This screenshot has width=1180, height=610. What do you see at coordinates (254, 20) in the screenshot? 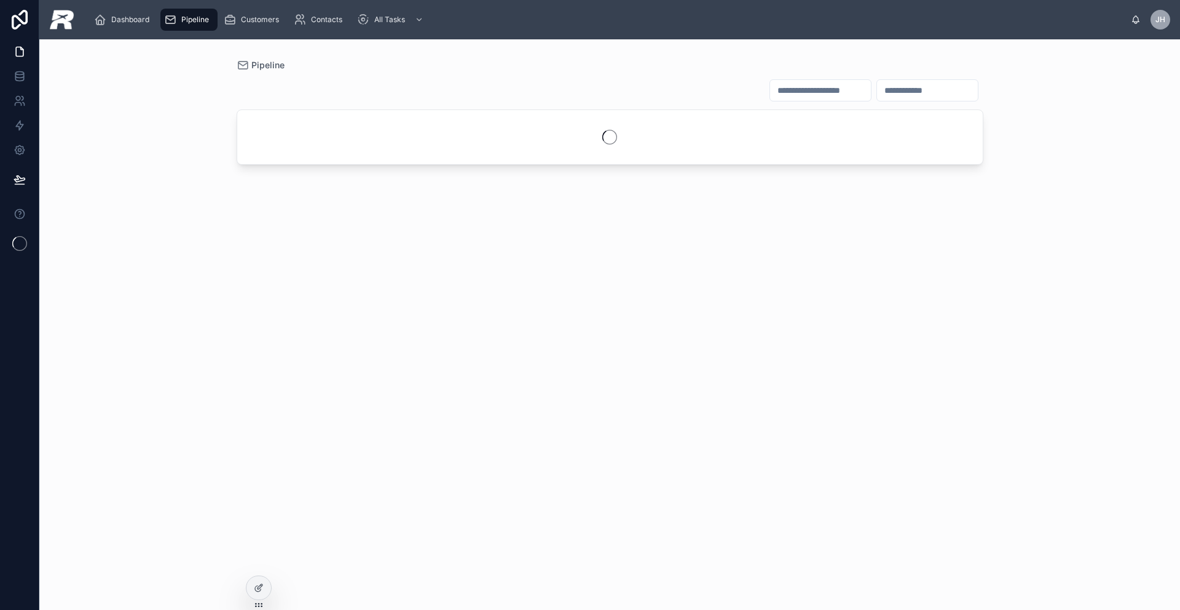
I see `a: Customers` at bounding box center [254, 20].